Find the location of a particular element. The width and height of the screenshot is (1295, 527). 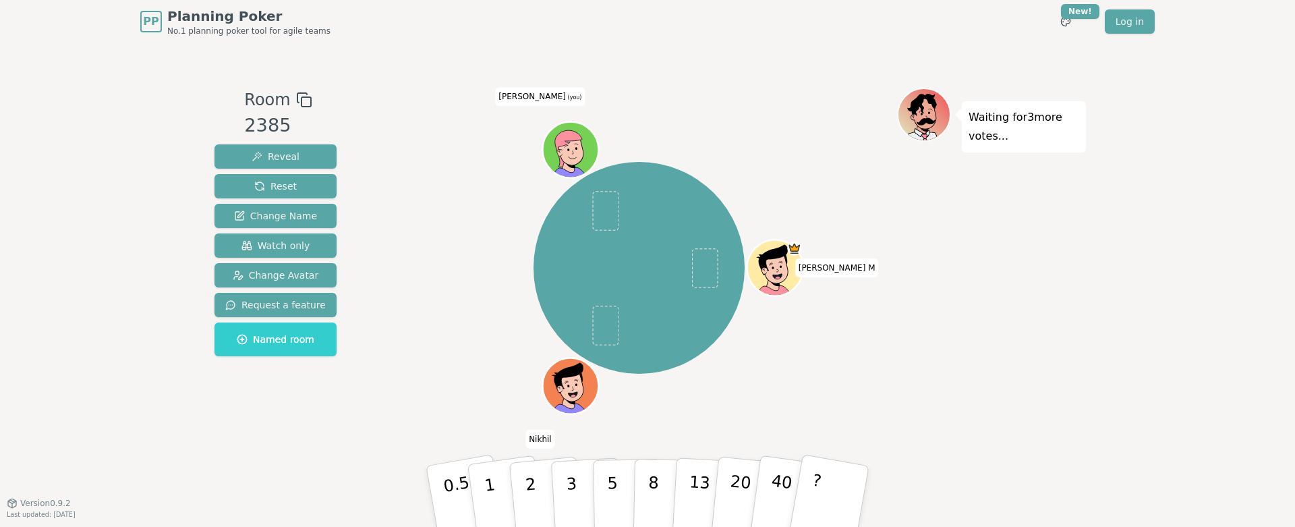

div: 2385 is located at coordinates (278, 125).